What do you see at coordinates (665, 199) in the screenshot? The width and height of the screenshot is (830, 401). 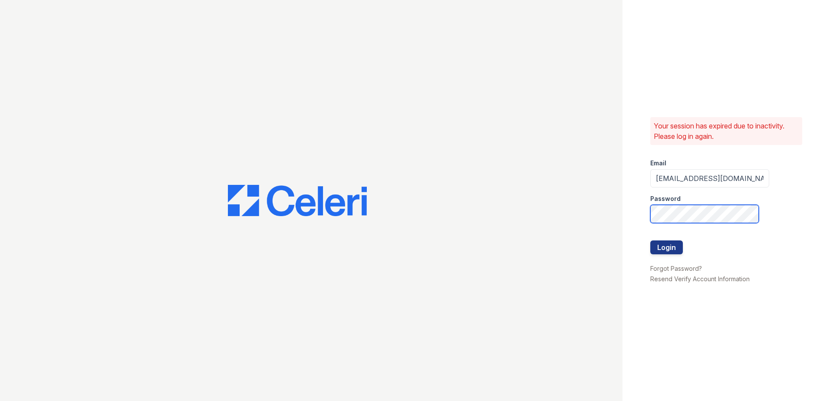 I see `label: Password` at bounding box center [665, 199].